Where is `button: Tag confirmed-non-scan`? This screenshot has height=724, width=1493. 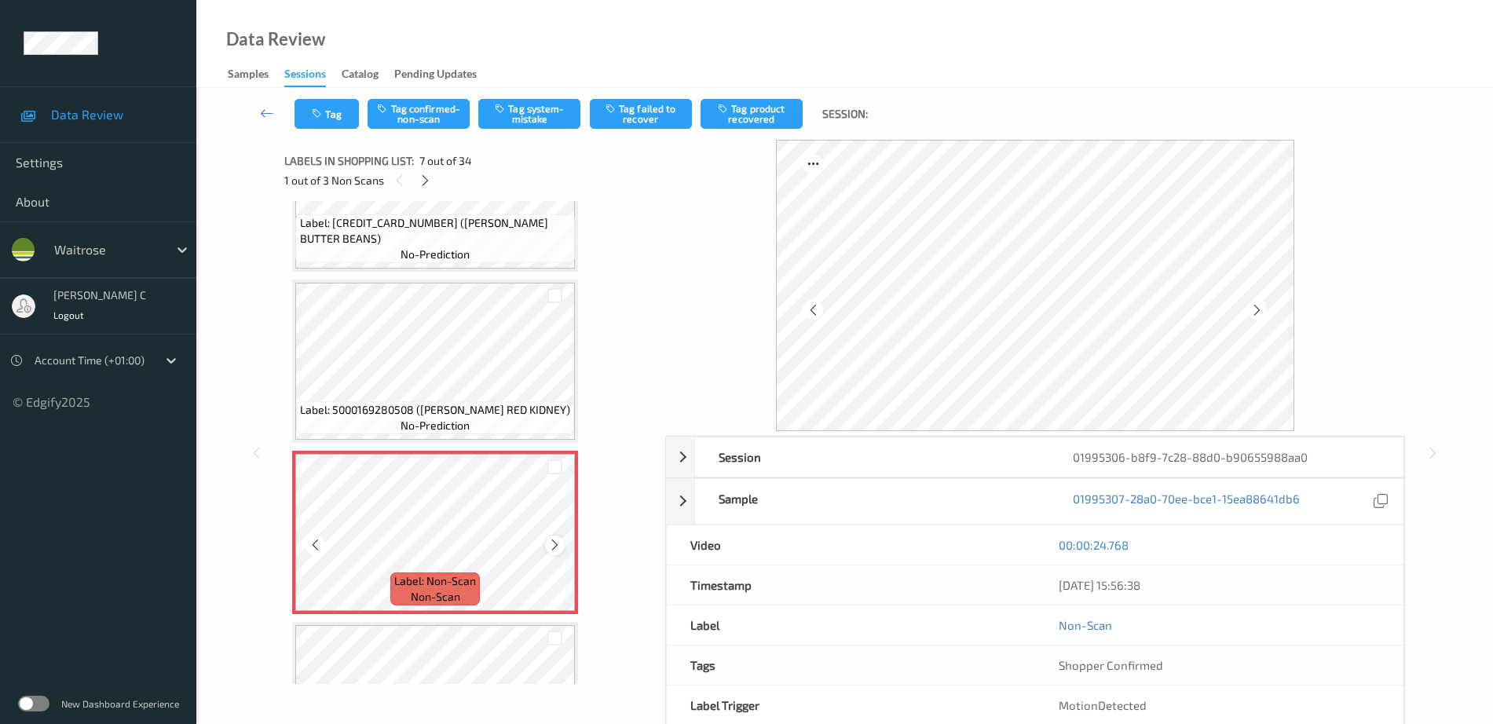
button: Tag confirmed-non-scan is located at coordinates (419, 114).